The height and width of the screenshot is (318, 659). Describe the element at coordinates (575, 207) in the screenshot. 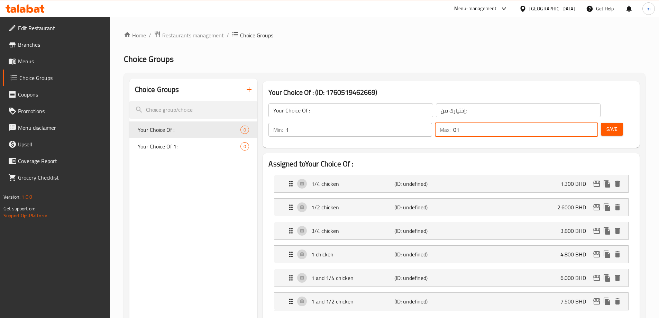

I see `p: 2.6000 BHD` at that location.